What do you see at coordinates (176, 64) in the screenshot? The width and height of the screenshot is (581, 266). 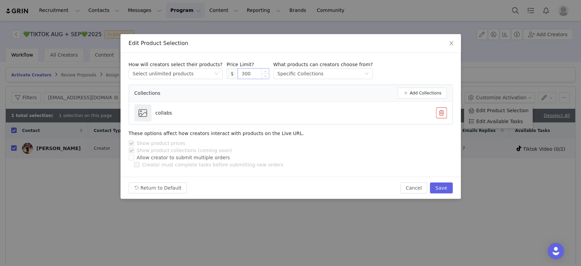 I see `p: How will creators select their products?` at bounding box center [176, 64].